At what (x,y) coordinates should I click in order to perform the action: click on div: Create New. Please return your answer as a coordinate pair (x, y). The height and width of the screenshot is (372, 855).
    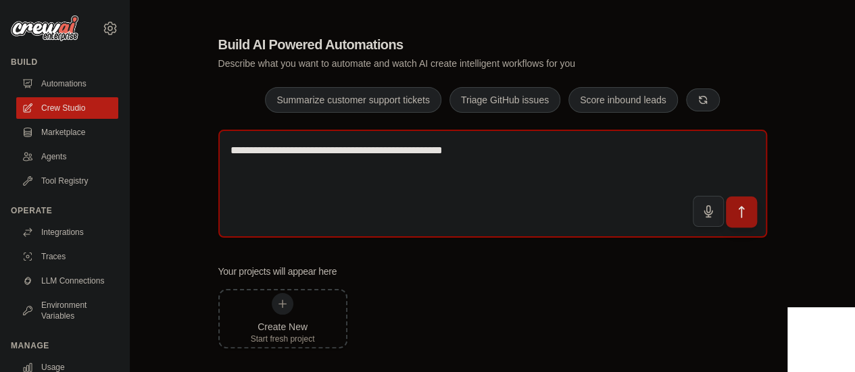
    Looking at the image, I should click on (282, 327).